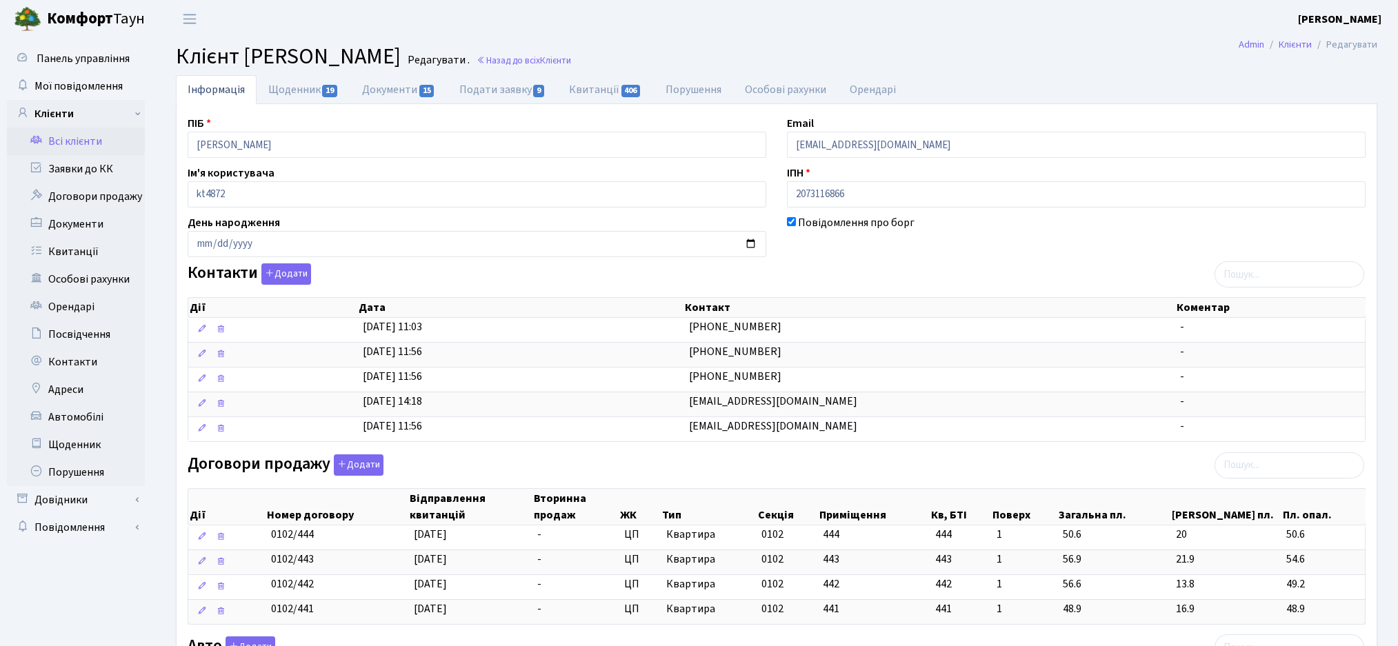 The height and width of the screenshot is (646, 1398). What do you see at coordinates (555, 60) in the screenshot?
I see `span: Клієнти` at bounding box center [555, 60].